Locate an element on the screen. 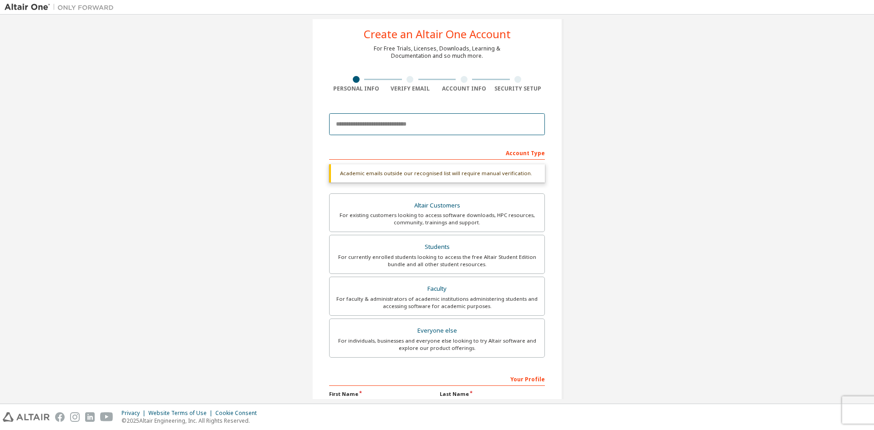 The height and width of the screenshot is (430, 874). div: Cookie Consent is located at coordinates (239, 413).